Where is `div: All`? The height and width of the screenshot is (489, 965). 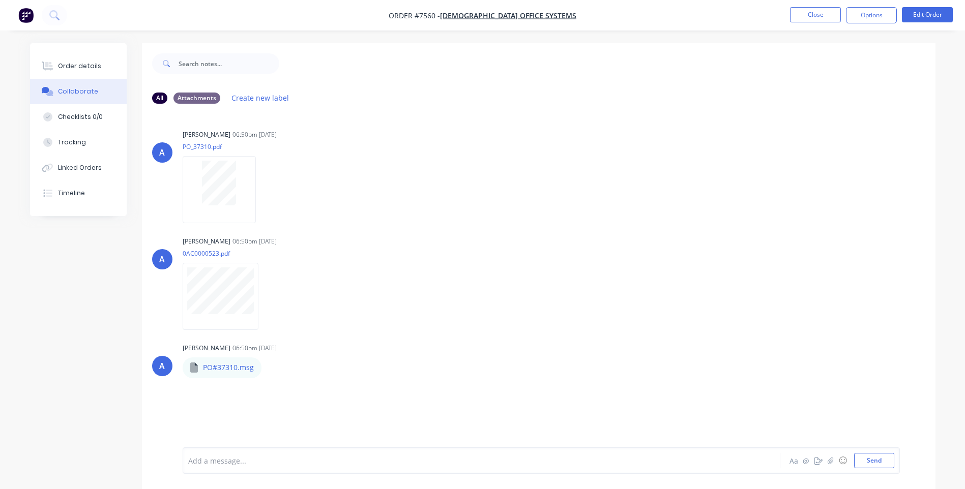 div: All is located at coordinates (160, 98).